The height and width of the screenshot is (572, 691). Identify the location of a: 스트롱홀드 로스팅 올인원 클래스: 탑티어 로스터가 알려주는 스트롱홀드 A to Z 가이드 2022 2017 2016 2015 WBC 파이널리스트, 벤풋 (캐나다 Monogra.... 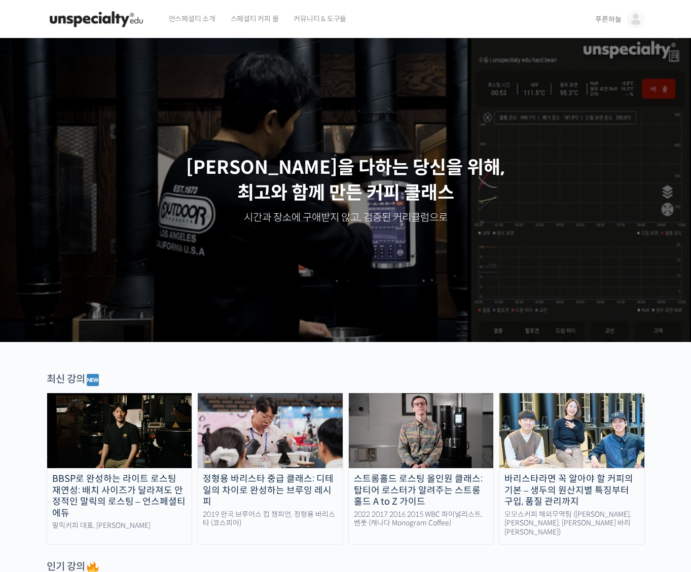
(421, 469).